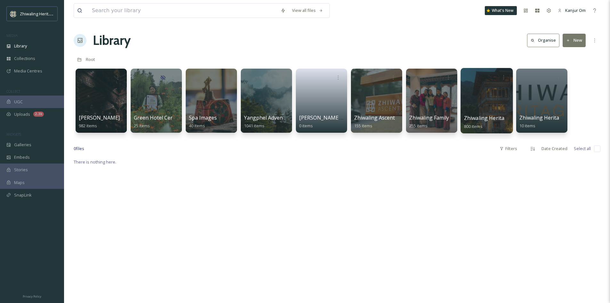 This screenshot has width=610, height=303. What do you see at coordinates (550, 118) in the screenshot?
I see `span: Zhiwaling Heritage Logo` at bounding box center [550, 118].